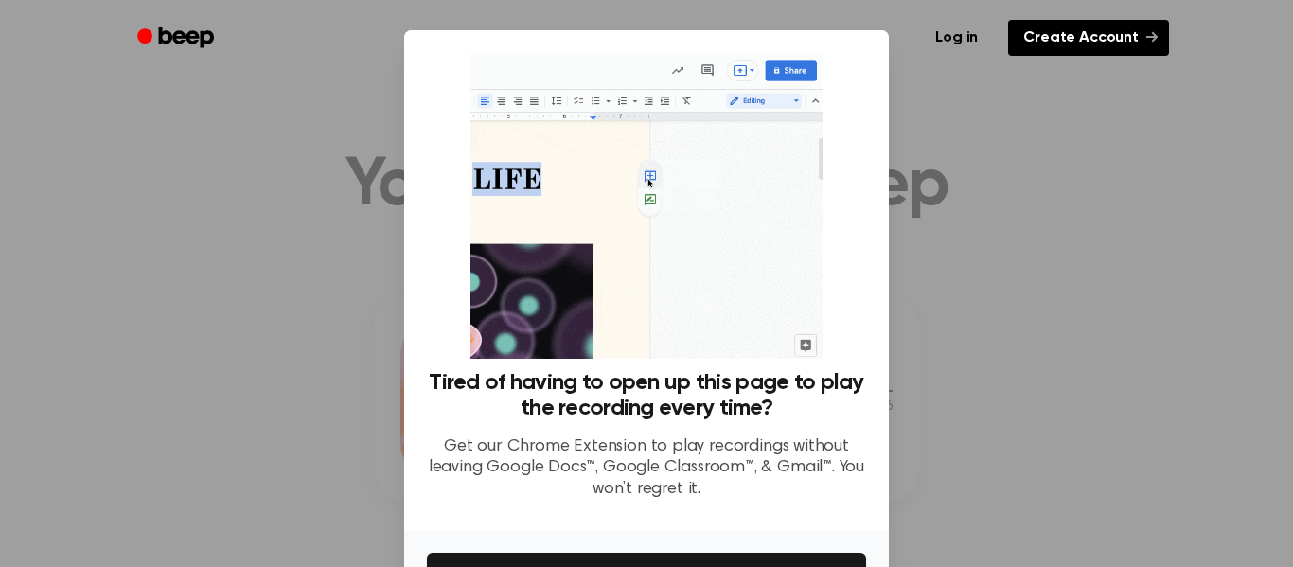  Describe the element at coordinates (646, 396) in the screenshot. I see `h3: Tired of having to open up this page to play the recording every time?` at that location.